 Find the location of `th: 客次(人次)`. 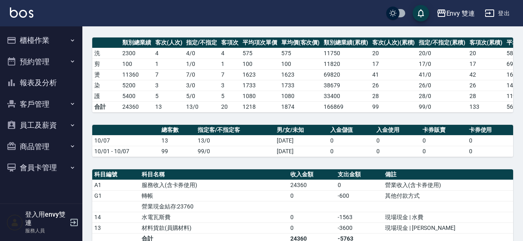

th: 客次(人次) is located at coordinates (169, 43).